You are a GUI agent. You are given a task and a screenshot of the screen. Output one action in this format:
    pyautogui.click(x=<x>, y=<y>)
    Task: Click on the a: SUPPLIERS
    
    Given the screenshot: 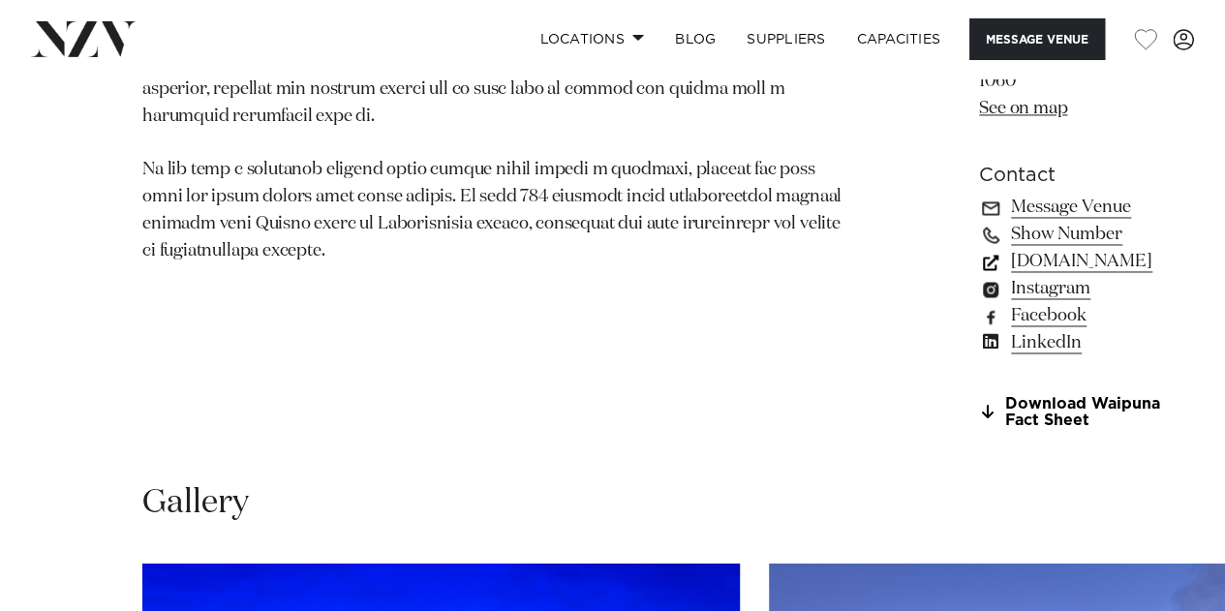 What is the action you would take?
    pyautogui.click(x=786, y=39)
    